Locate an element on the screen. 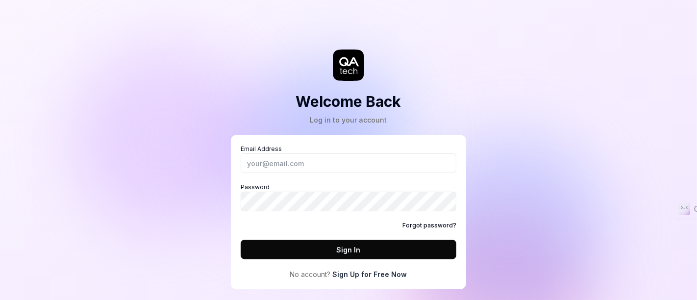 The height and width of the screenshot is (300, 697). div: Log in to your account is located at coordinates (348, 120).